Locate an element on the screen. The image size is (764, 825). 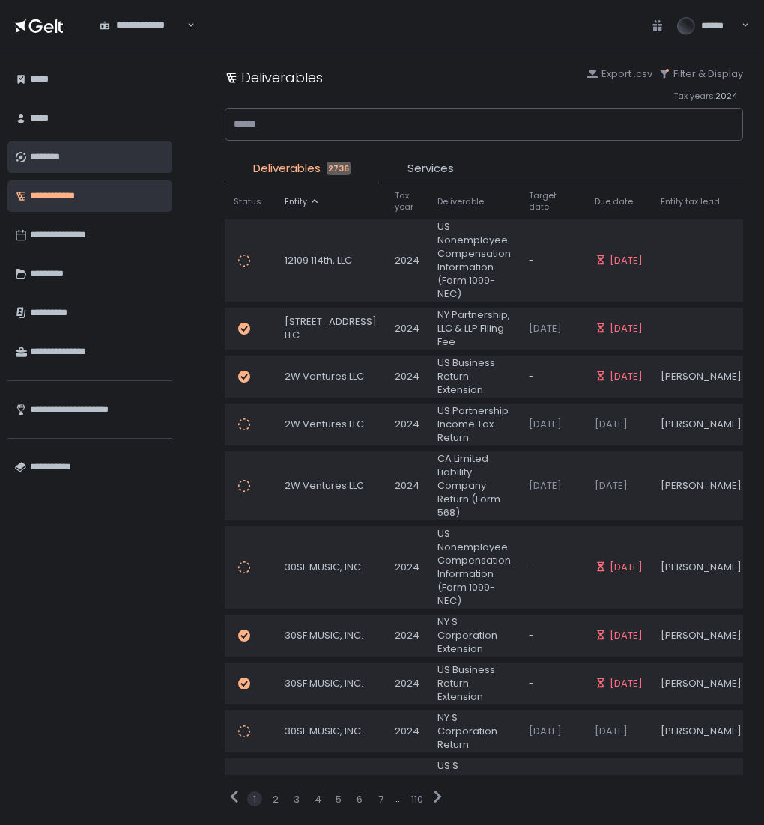
span: Entity tax lead is located at coordinates (690, 201).